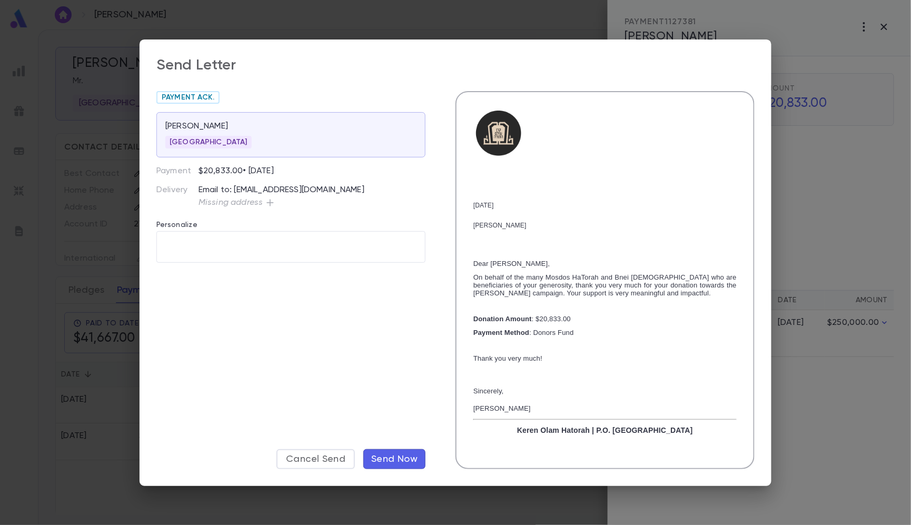  What do you see at coordinates (394, 459) in the screenshot?
I see `span: Send Now` at bounding box center [394, 459].